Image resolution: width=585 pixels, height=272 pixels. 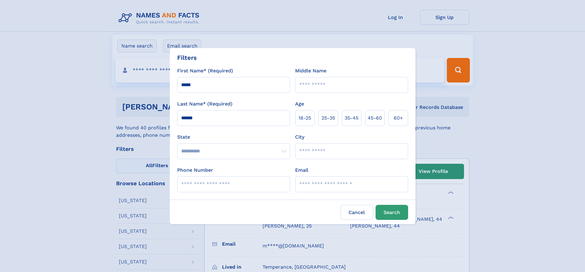 I want to click on label: First Name* (Required), so click(x=205, y=71).